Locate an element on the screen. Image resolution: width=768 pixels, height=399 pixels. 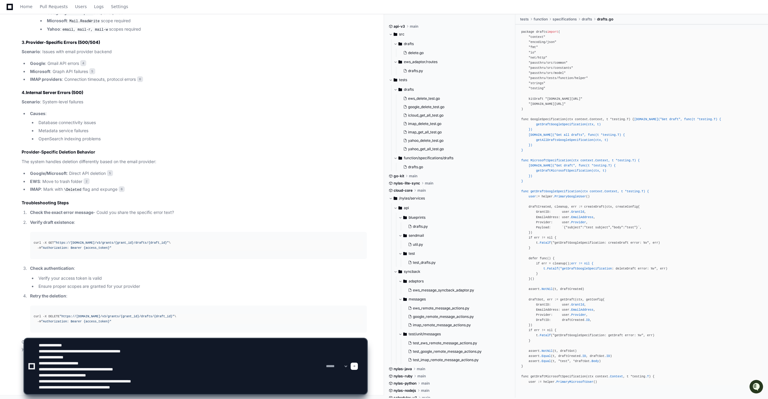
button: ews_message_syncback_adaptor.py is located at coordinates (456, 290).